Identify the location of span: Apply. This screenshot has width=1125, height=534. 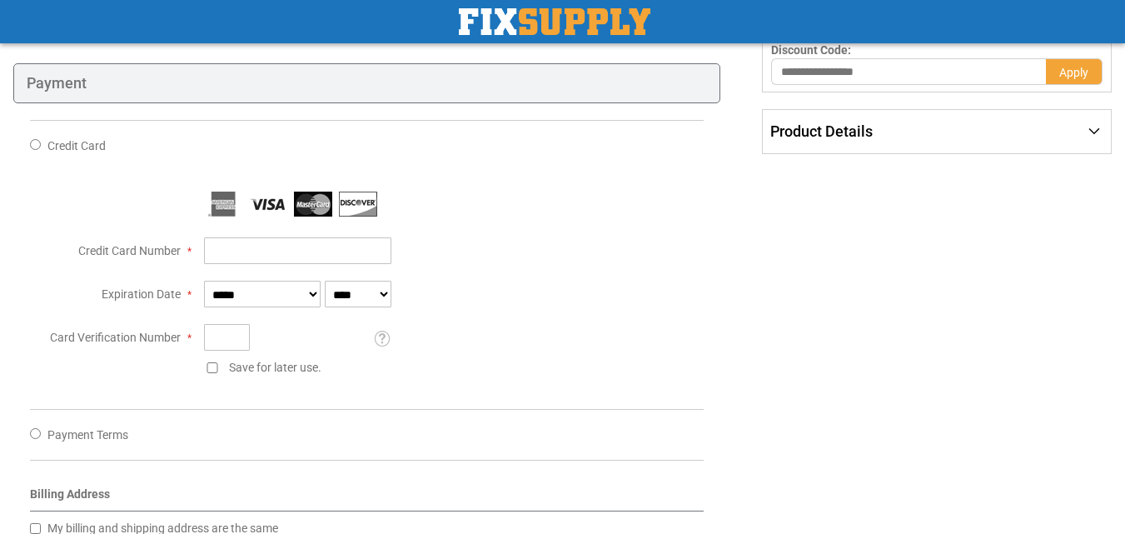
(1073, 72).